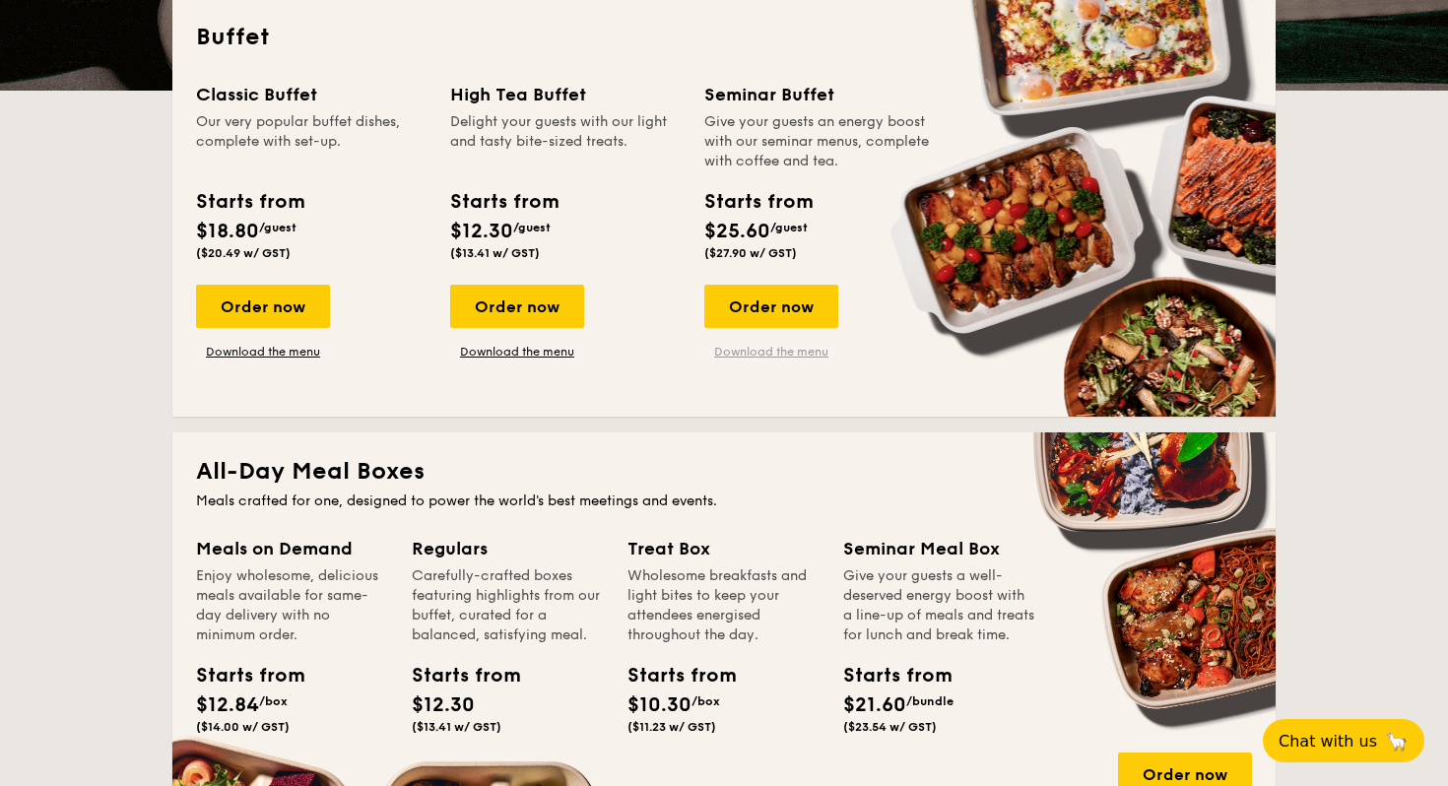 The image size is (1448, 786). What do you see at coordinates (723, 549) in the screenshot?
I see `div: Treat Box` at bounding box center [723, 549].